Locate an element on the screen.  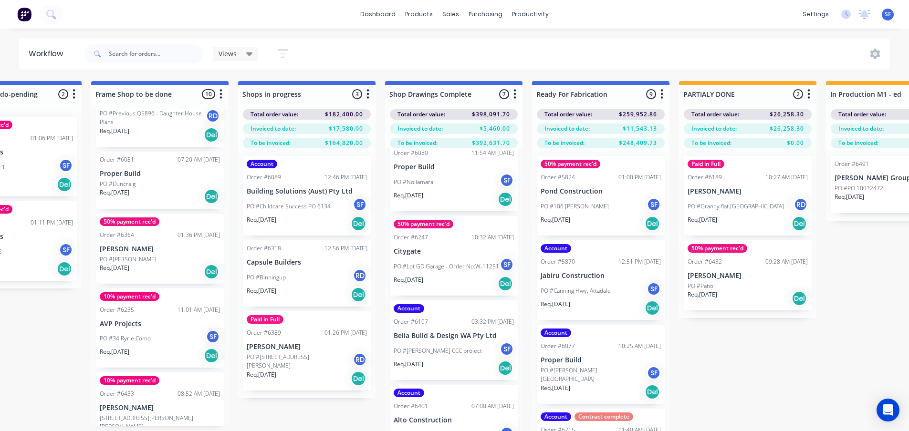
span: $164,820.00 is located at coordinates (344, 143).